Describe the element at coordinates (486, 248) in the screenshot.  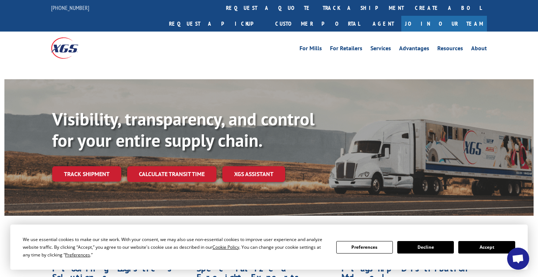
I see `button: Accept` at that location.